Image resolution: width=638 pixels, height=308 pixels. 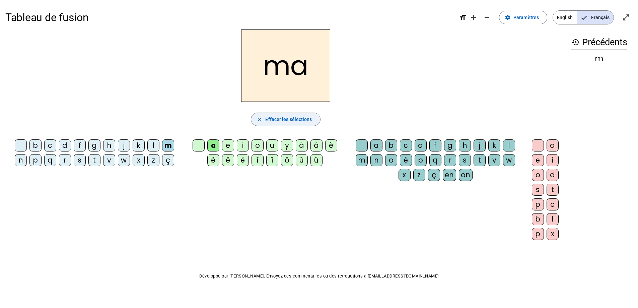 I want to click on button: Effacer les sélections, so click(x=285, y=119).